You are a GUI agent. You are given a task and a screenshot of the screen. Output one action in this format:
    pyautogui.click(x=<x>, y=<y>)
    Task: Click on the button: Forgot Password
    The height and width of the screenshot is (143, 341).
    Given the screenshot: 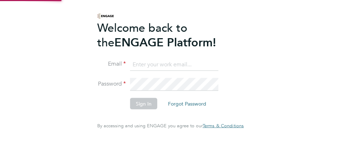 What is the action you would take?
    pyautogui.click(x=187, y=104)
    